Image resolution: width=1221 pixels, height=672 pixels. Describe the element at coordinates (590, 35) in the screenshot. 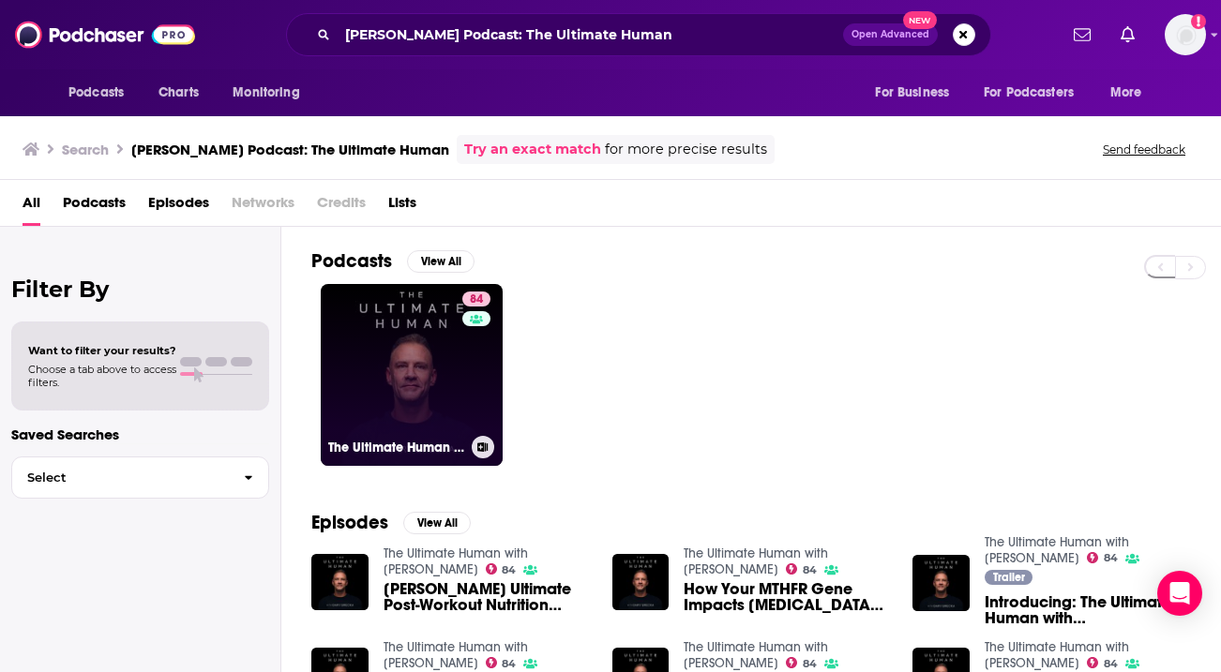

I see `input: Search podcasts, credits, & more...` at that location.